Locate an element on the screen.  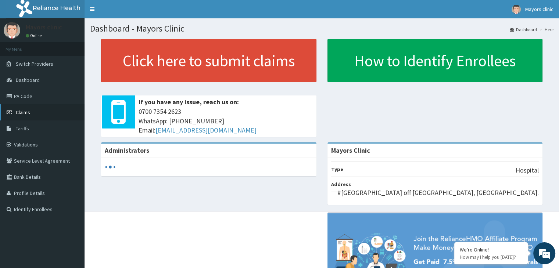
a: Dashboard is located at coordinates (523, 29).